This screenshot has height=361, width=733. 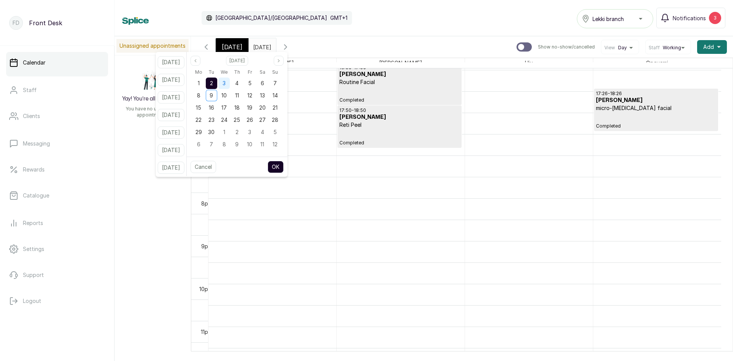 I want to click on span: 30, so click(x=211, y=132).